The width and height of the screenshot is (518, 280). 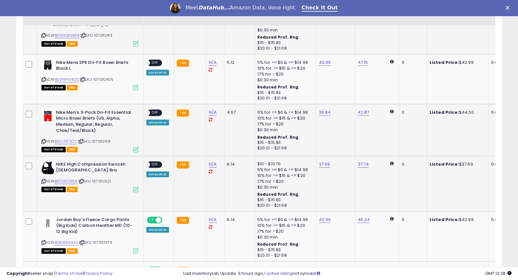 What do you see at coordinates (325, 112) in the screenshot?
I see `a: 39.84` at bounding box center [325, 112].